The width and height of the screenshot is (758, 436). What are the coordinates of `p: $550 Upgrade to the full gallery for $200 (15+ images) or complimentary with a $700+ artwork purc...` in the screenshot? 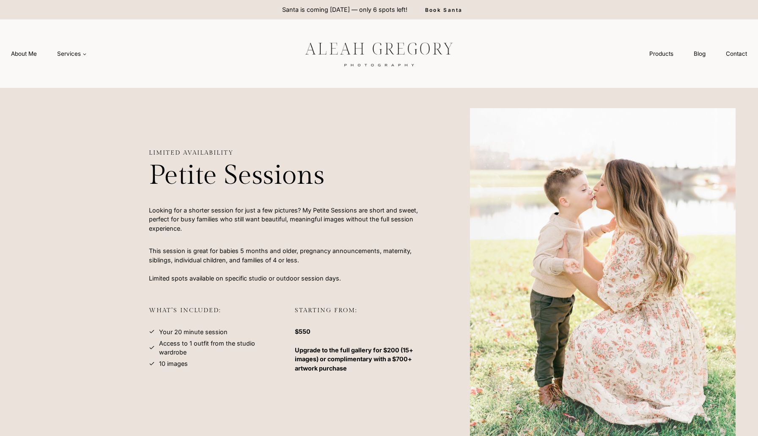 It's located at (361, 350).